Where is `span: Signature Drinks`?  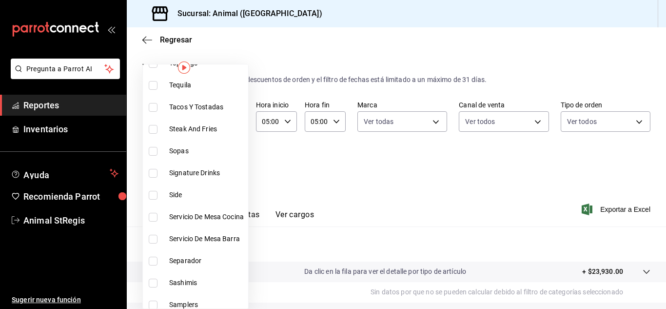
span: Signature Drinks is located at coordinates (207, 173).